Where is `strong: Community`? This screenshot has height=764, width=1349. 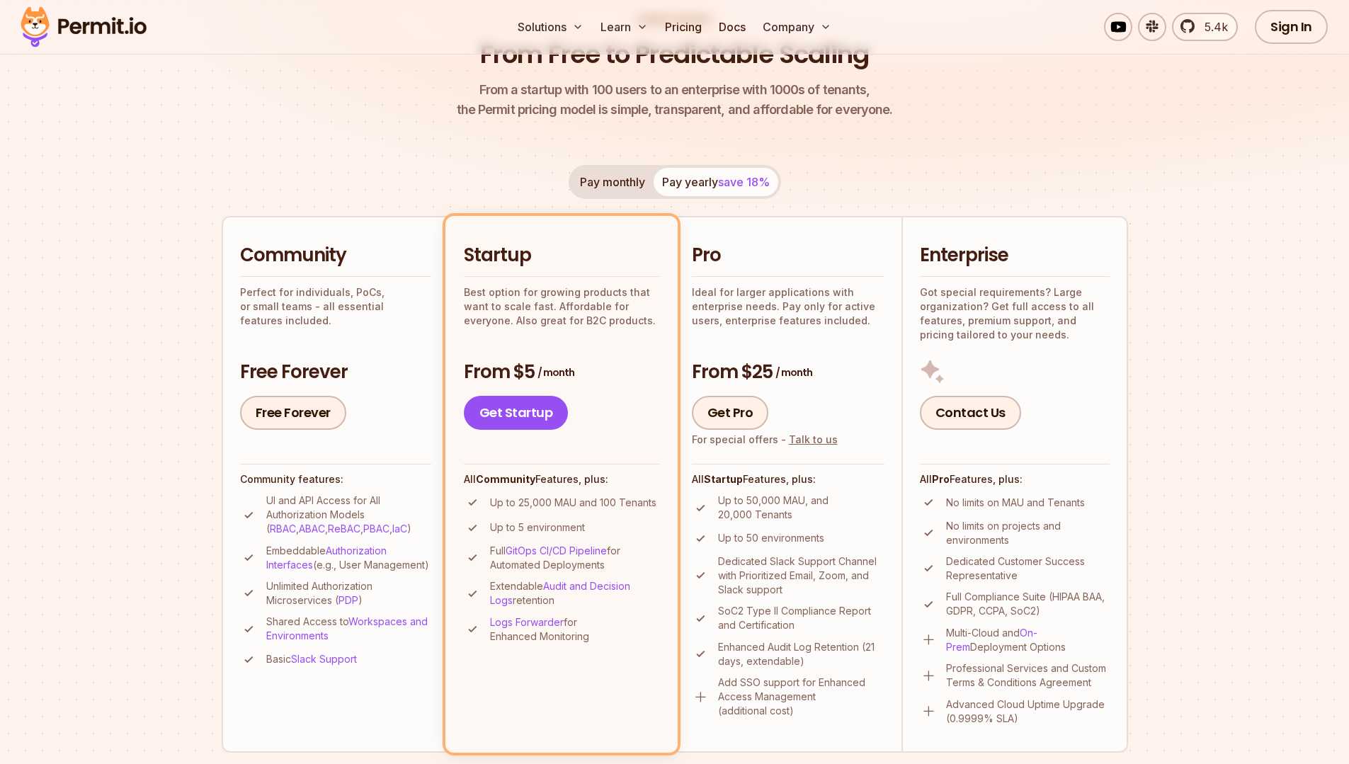 strong: Community is located at coordinates (506, 479).